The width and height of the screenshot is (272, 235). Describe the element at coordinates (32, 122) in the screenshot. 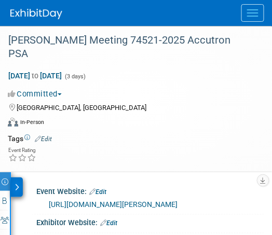

I see `div: In-Person` at that location.